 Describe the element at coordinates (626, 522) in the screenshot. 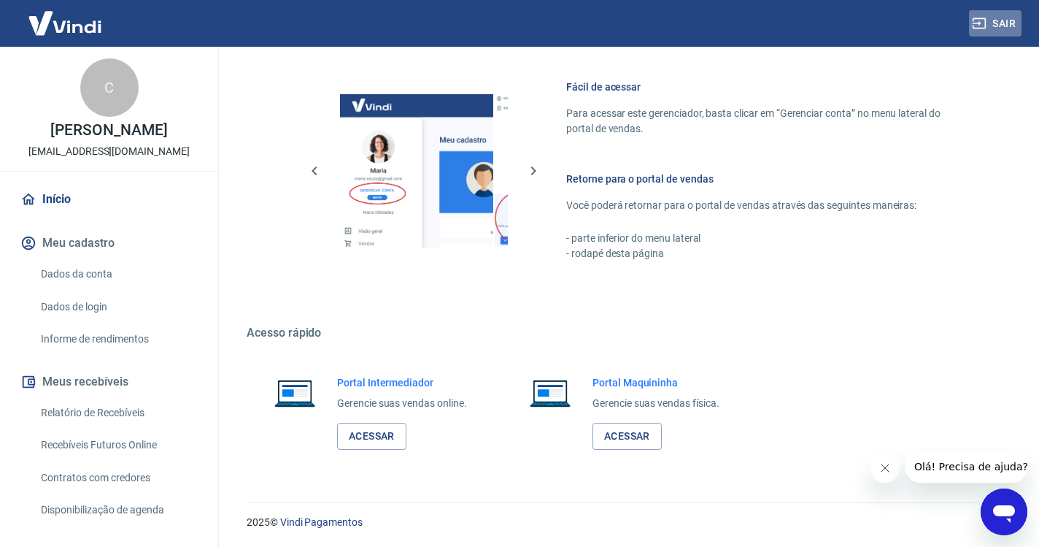

I see `p: 2025 ©` at that location.